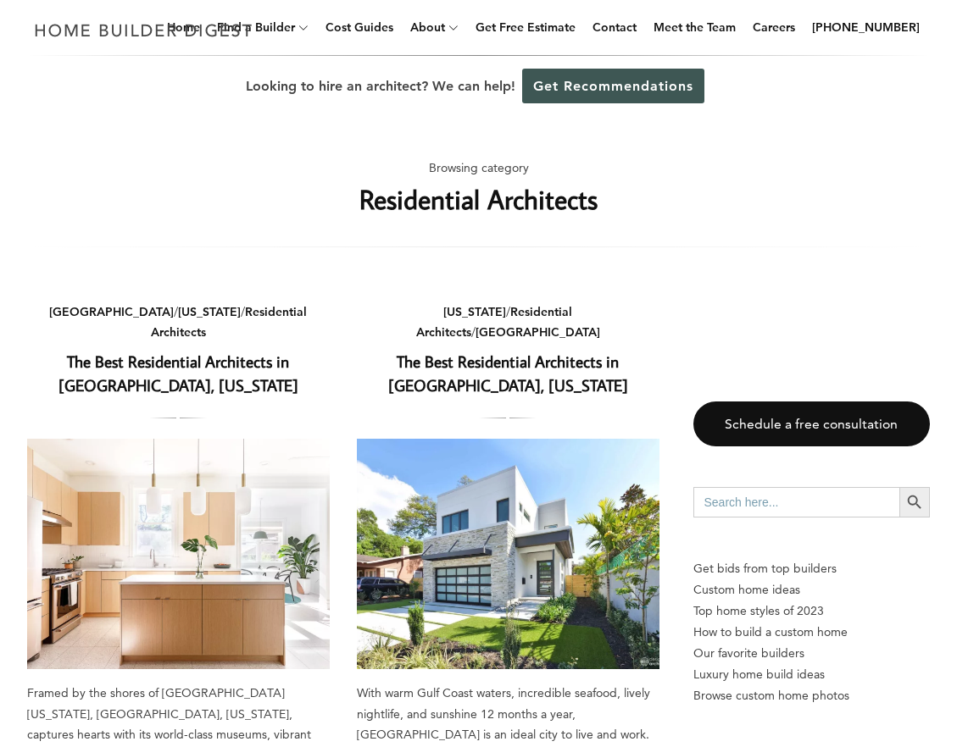 The width and height of the screenshot is (957, 747). Describe the element at coordinates (613, 86) in the screenshot. I see `a: Get Recommendations` at that location.